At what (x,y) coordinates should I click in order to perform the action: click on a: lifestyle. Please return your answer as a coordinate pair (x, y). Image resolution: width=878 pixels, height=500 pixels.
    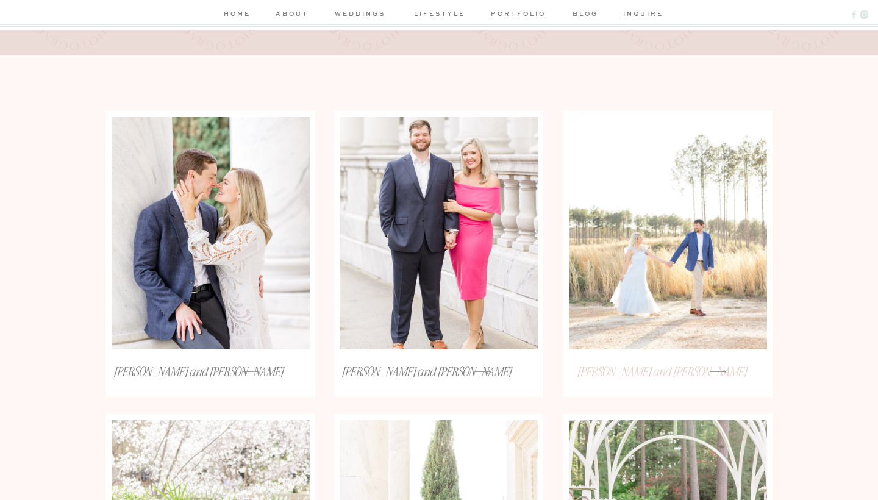
    Looking at the image, I should click on (439, 15).